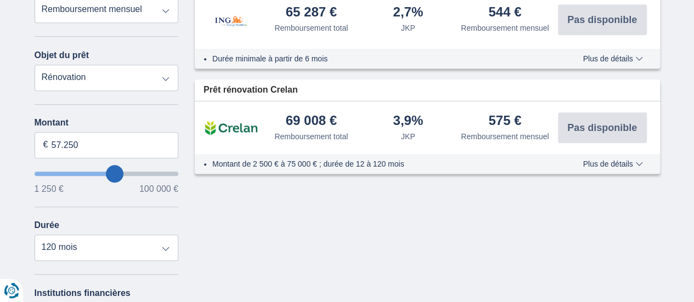 The height and width of the screenshot is (302, 694). What do you see at coordinates (408, 12) in the screenshot?
I see `font: 2,7%` at bounding box center [408, 12].